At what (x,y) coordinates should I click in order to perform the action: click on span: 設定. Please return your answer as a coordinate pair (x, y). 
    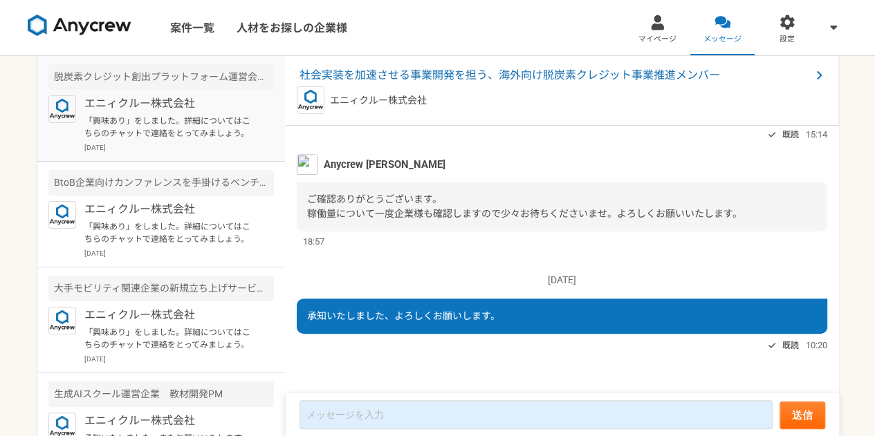
    Looking at the image, I should click on (787, 39).